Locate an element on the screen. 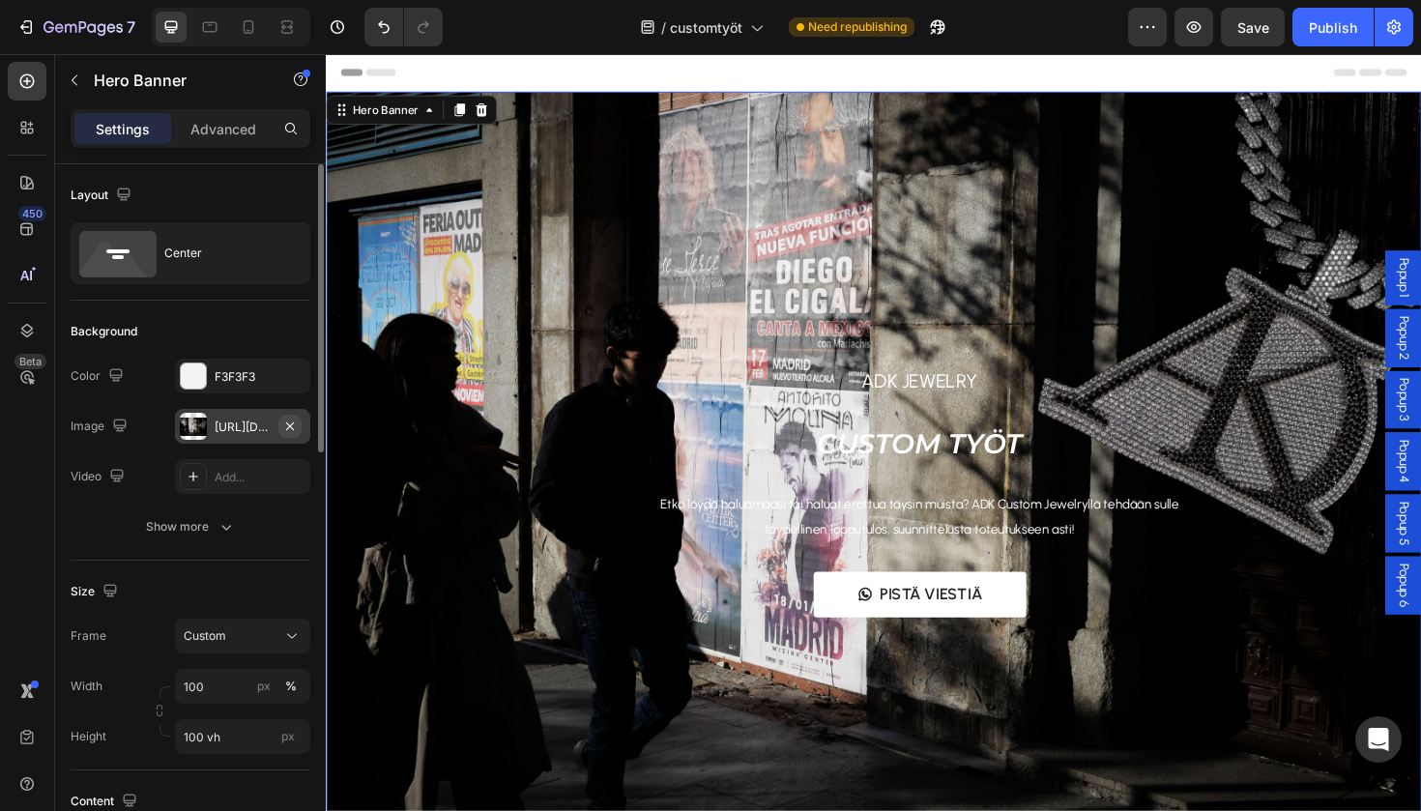  p: ADK Jewelry is located at coordinates (628, 346).